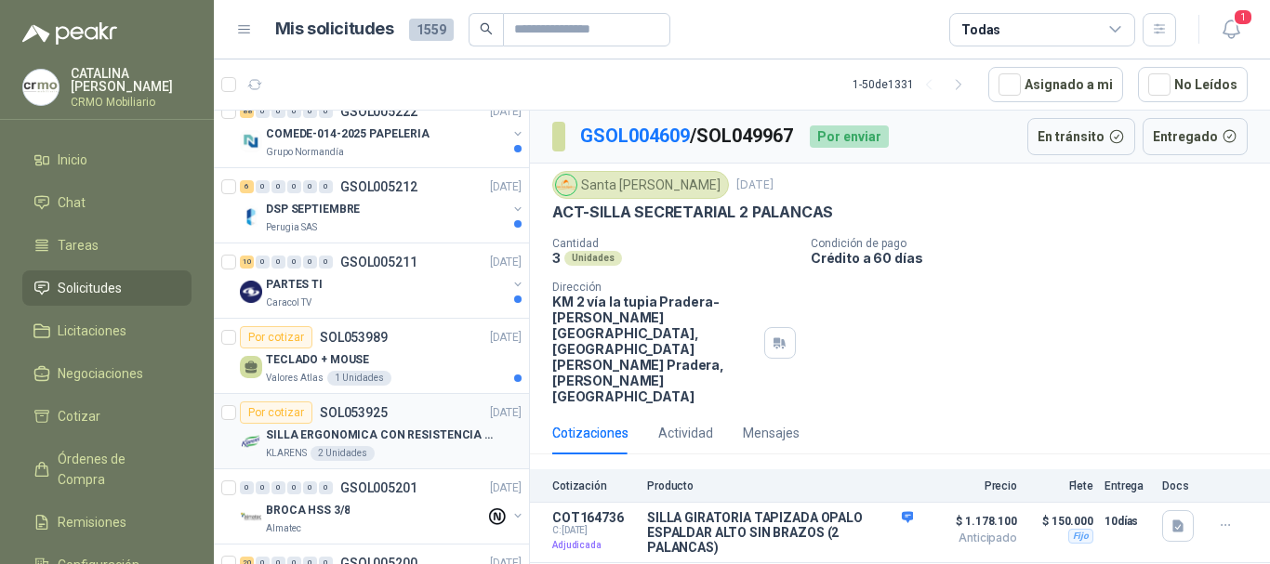  I want to click on button: Asignado a mi, so click(1055, 85).